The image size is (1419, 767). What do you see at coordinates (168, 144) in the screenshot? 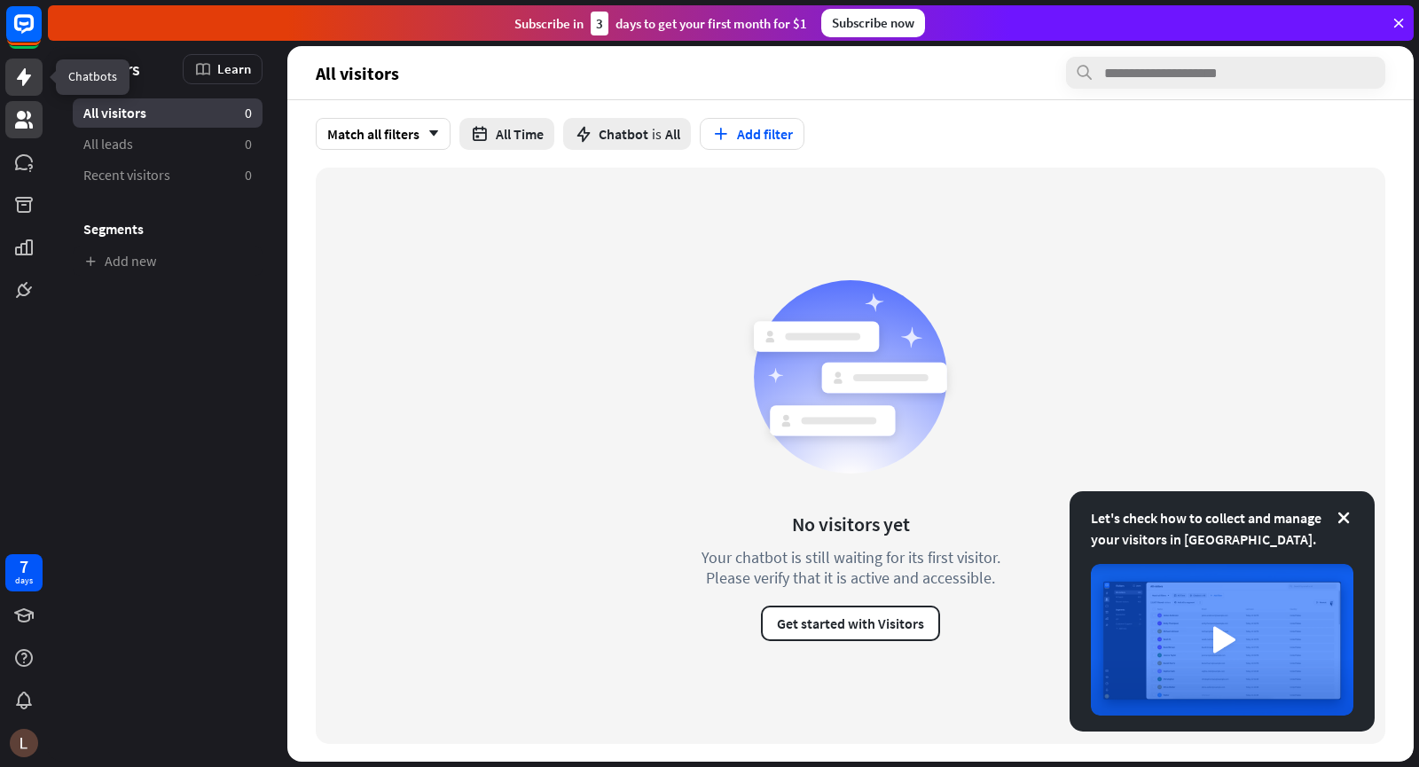
I see `a: All leads 0` at bounding box center [168, 144].